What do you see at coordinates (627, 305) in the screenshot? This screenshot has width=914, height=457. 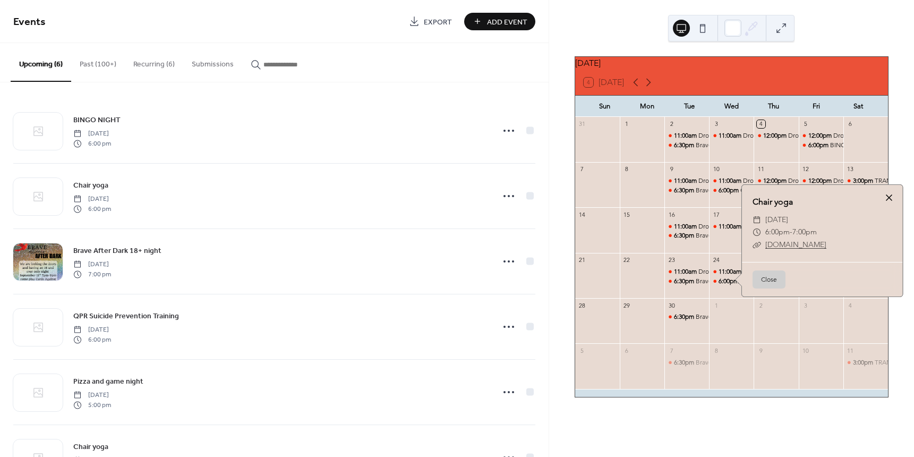 I see `div: 29` at bounding box center [627, 305].